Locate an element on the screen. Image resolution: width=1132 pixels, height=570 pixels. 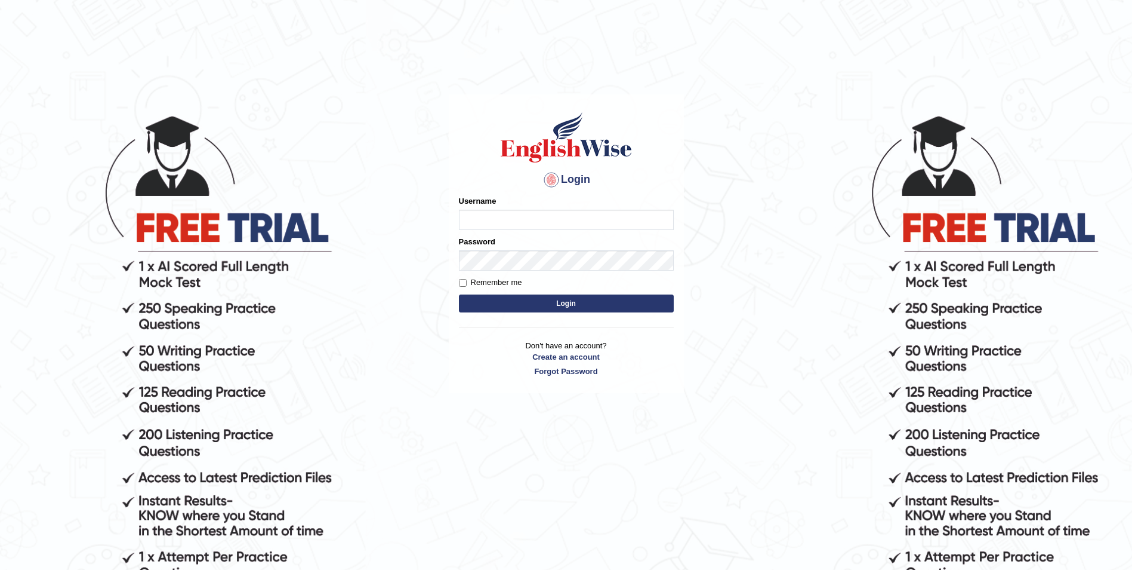
h4: Login is located at coordinates (567, 180).